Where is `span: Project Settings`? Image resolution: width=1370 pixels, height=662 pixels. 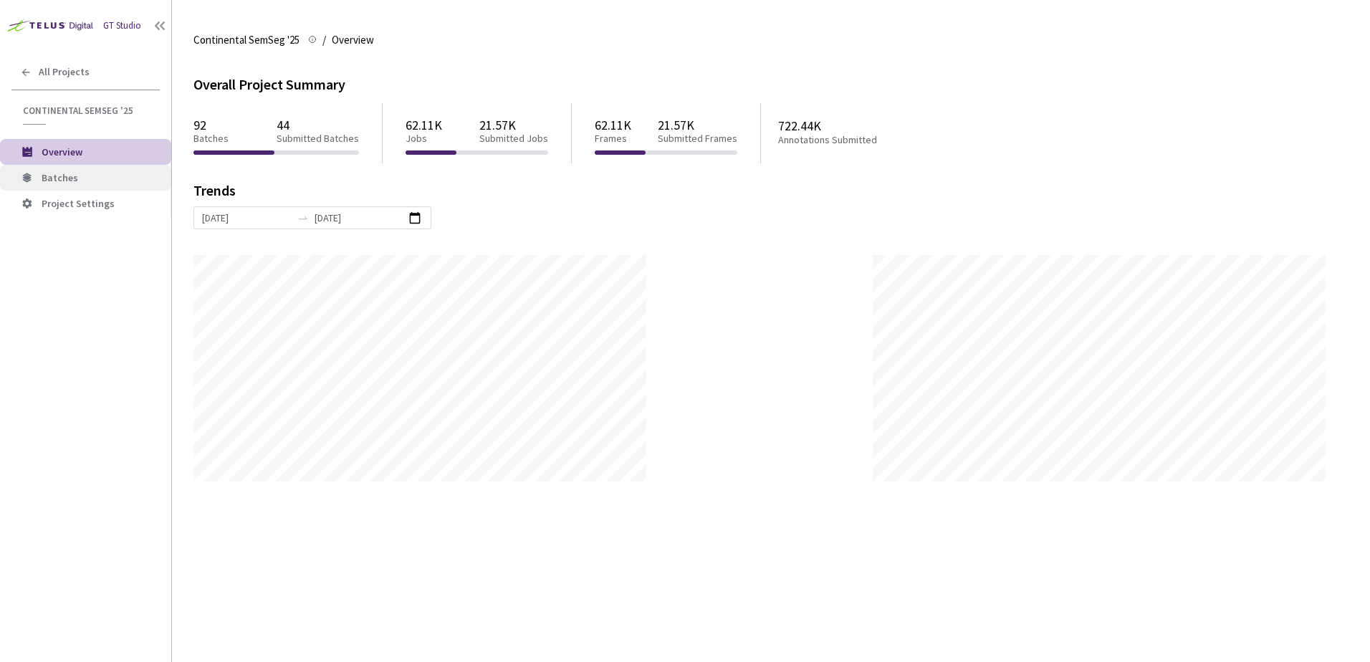 span: Project Settings is located at coordinates (78, 204).